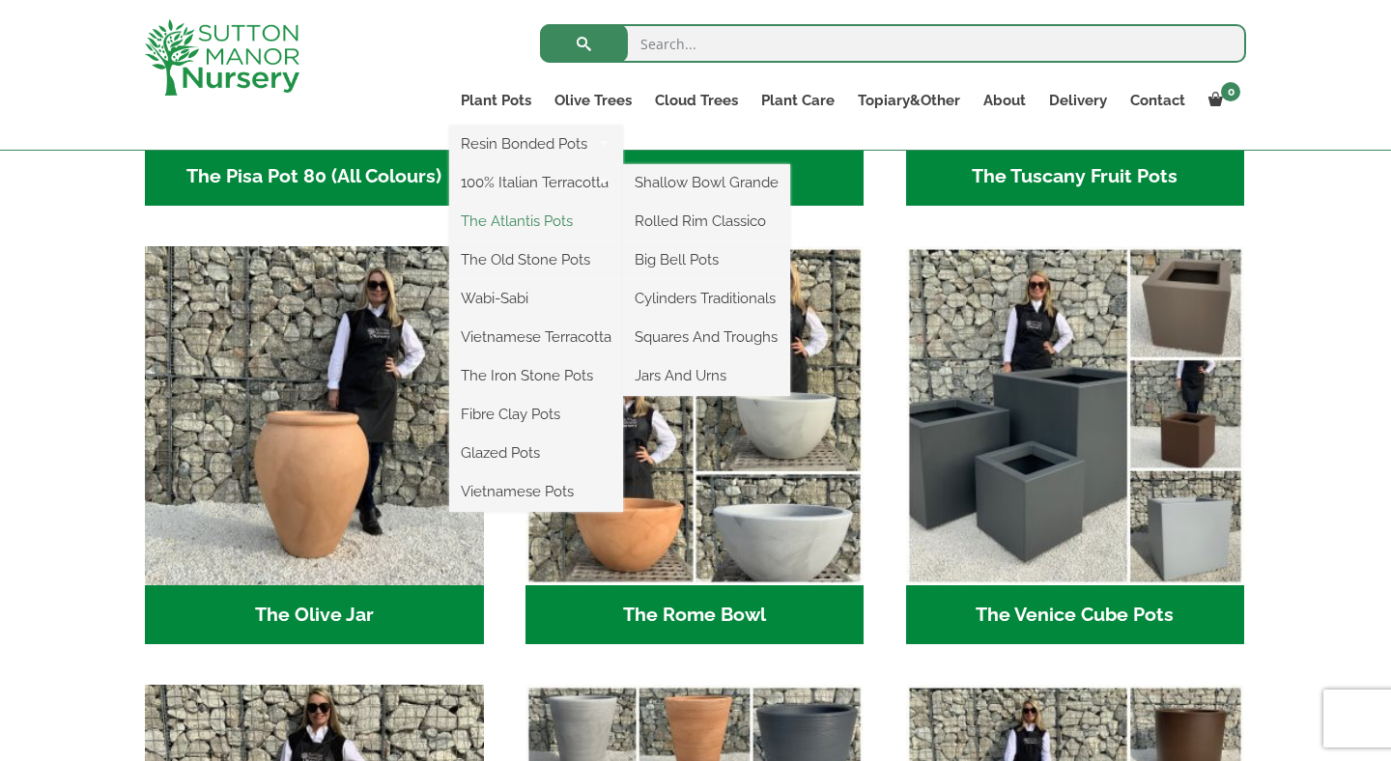 Image resolution: width=1391 pixels, height=761 pixels. What do you see at coordinates (1075, 615) in the screenshot?
I see `h2: The Venice Cube Pots` at bounding box center [1075, 615].